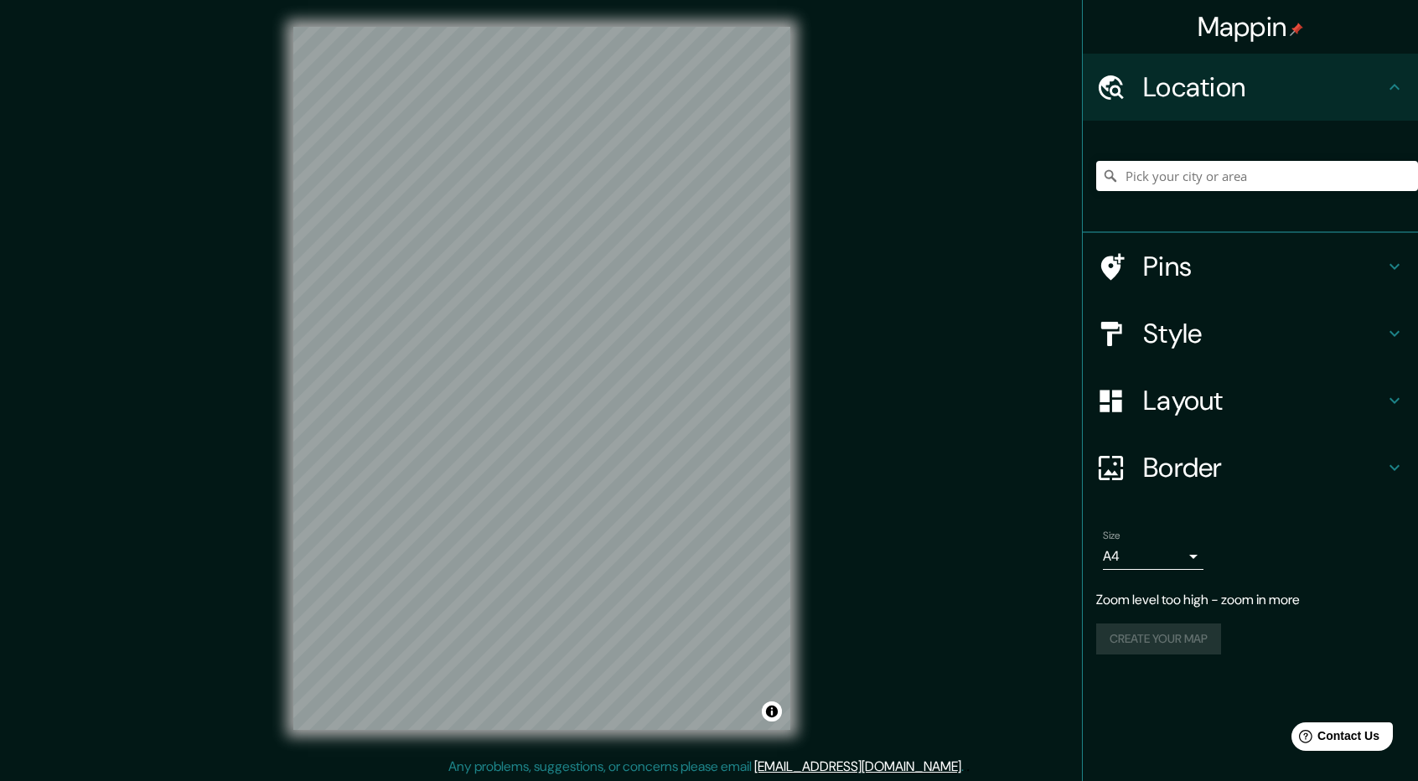  I want to click on div: Style, so click(1251, 334).